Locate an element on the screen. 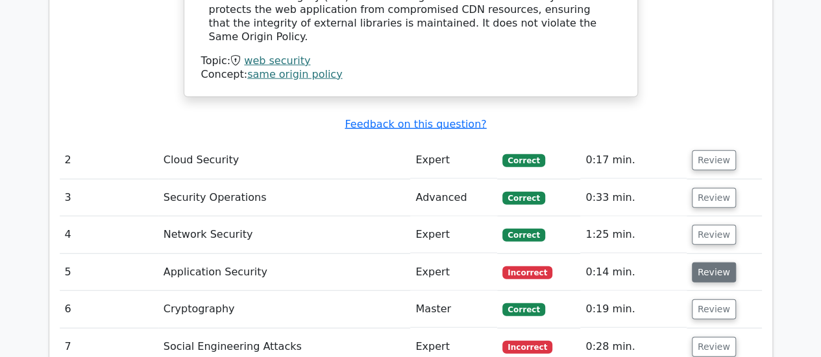 The image size is (821, 357). td: 0:17 min. is located at coordinates (632, 160).